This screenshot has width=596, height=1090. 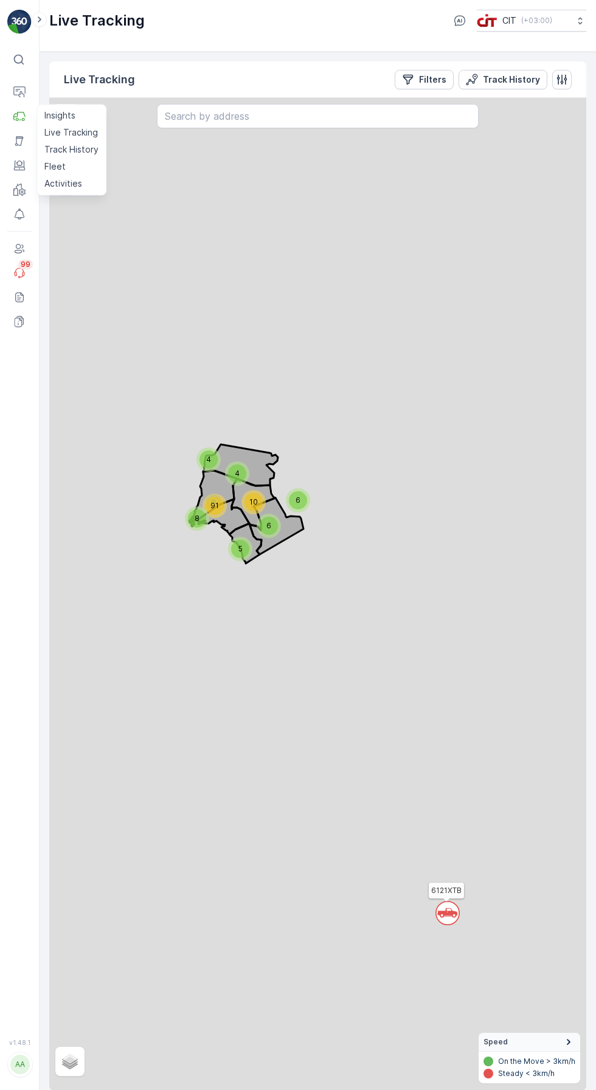 What do you see at coordinates (503, 80) in the screenshot?
I see `button: Track History` at bounding box center [503, 80].